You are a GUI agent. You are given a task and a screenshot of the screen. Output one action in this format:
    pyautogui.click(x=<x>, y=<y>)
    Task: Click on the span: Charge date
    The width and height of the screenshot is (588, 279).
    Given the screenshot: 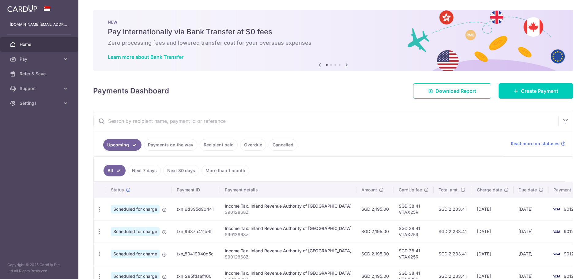 What is the action you would take?
    pyautogui.click(x=489, y=190)
    